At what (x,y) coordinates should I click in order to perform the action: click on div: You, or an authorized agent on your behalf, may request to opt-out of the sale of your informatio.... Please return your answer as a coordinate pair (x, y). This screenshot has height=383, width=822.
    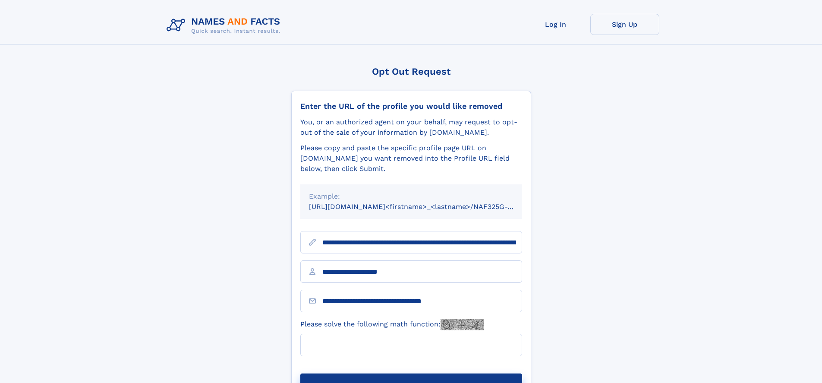
    Looking at the image, I should click on (411, 127).